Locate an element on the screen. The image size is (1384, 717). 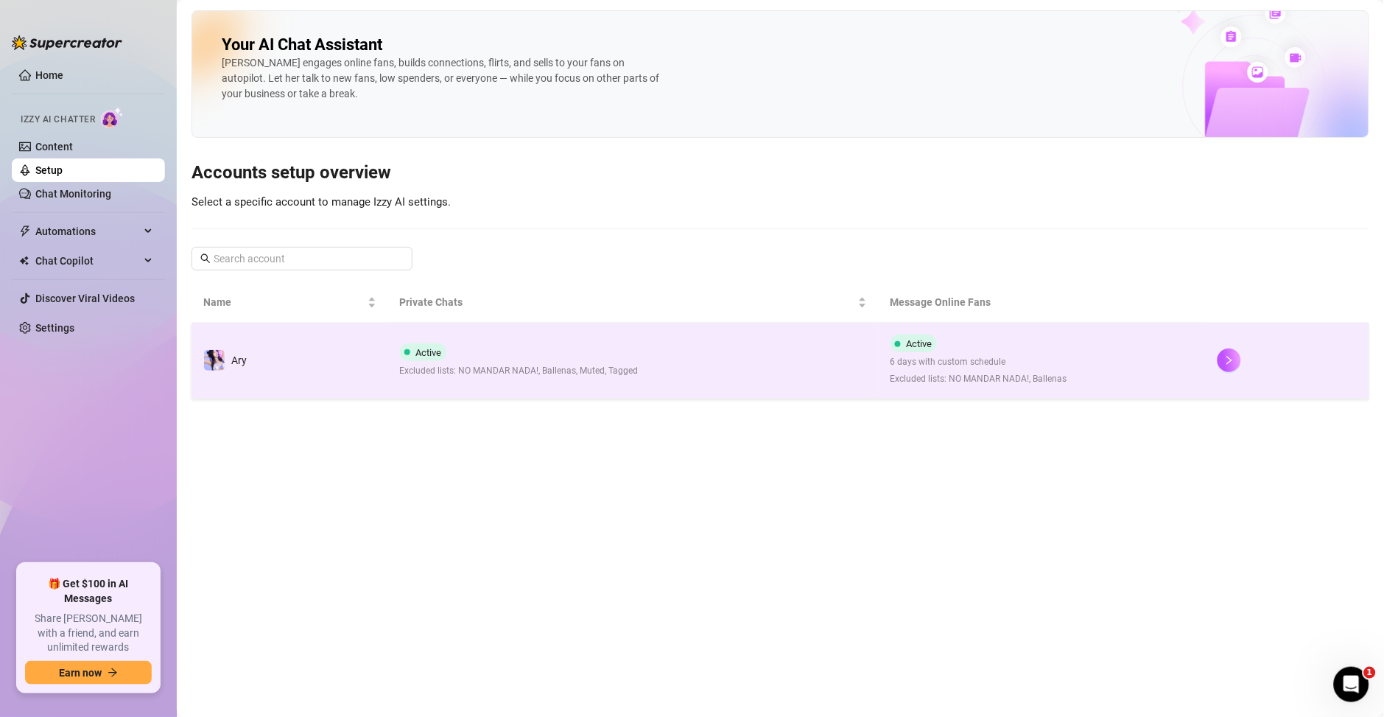
span: Name is located at coordinates (284, 302).